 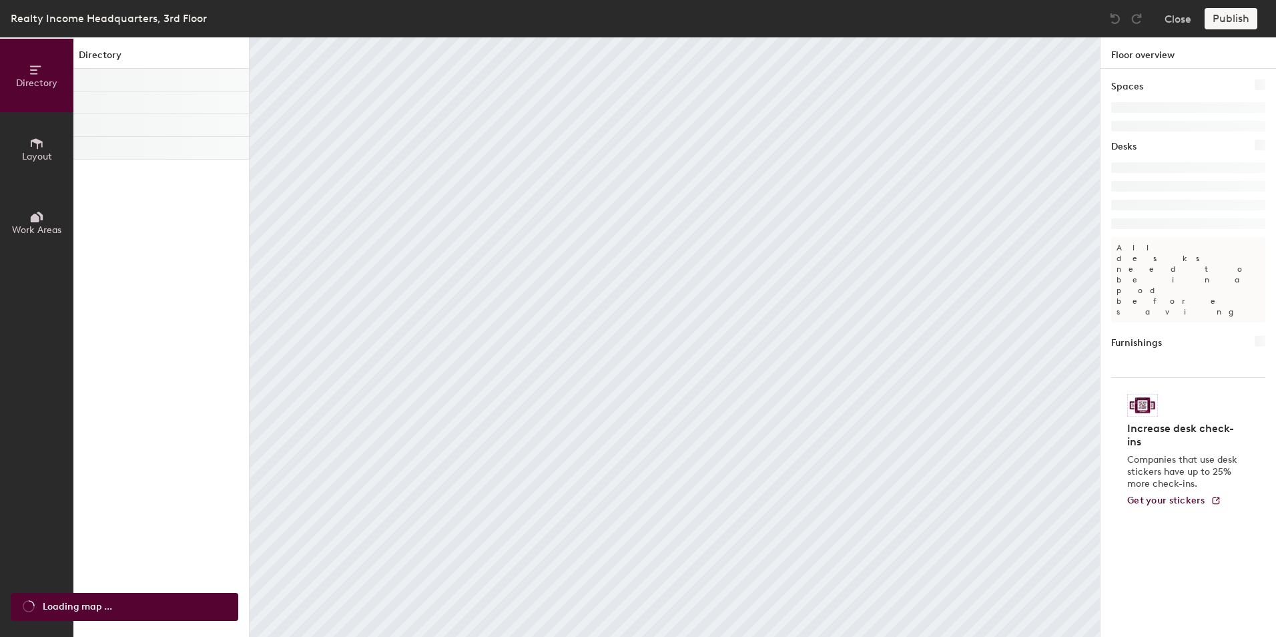 What do you see at coordinates (77, 607) in the screenshot?
I see `span: Loading map ...` at bounding box center [77, 607].